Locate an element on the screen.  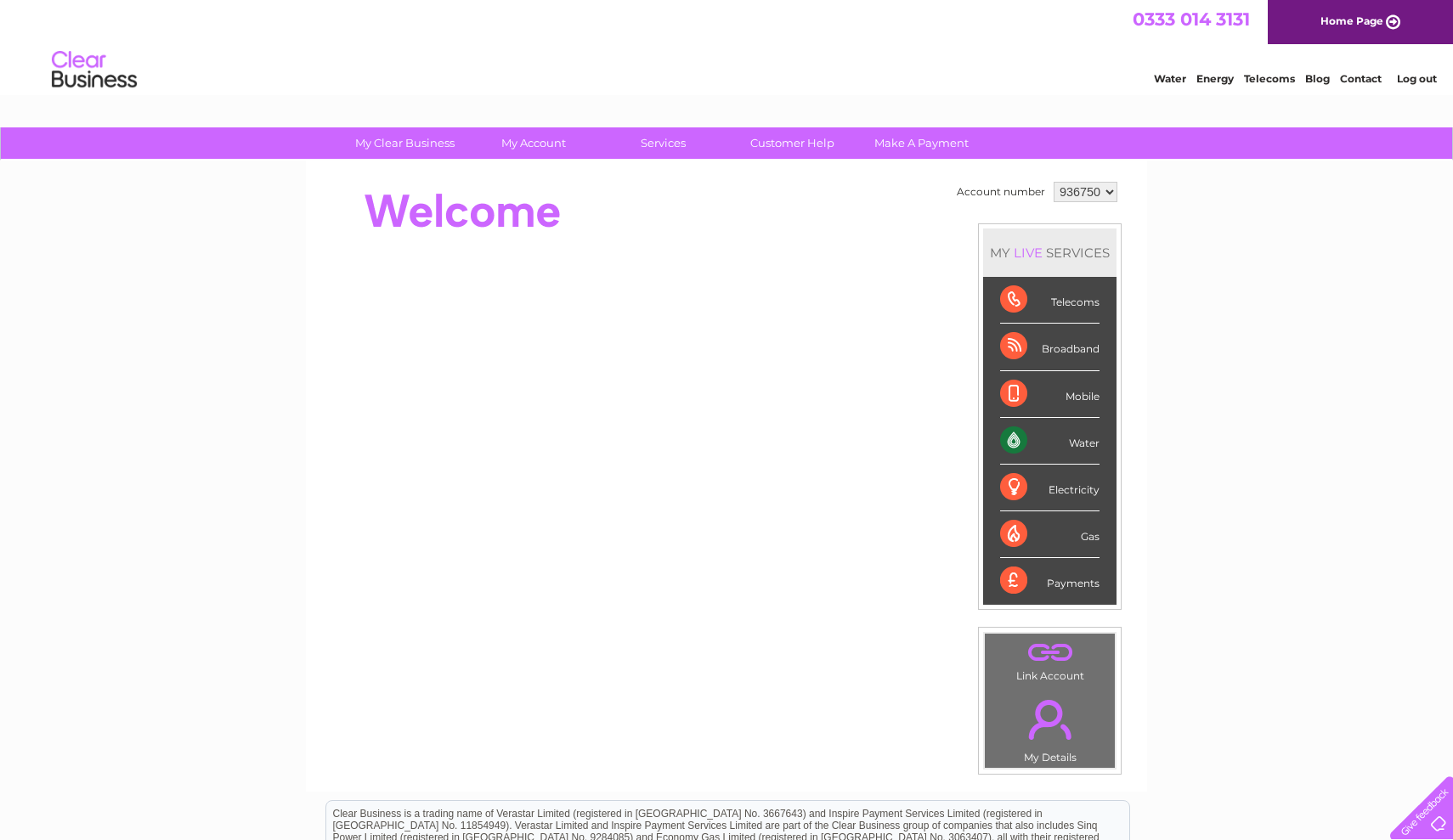
a: Customer Help is located at coordinates (792, 142).